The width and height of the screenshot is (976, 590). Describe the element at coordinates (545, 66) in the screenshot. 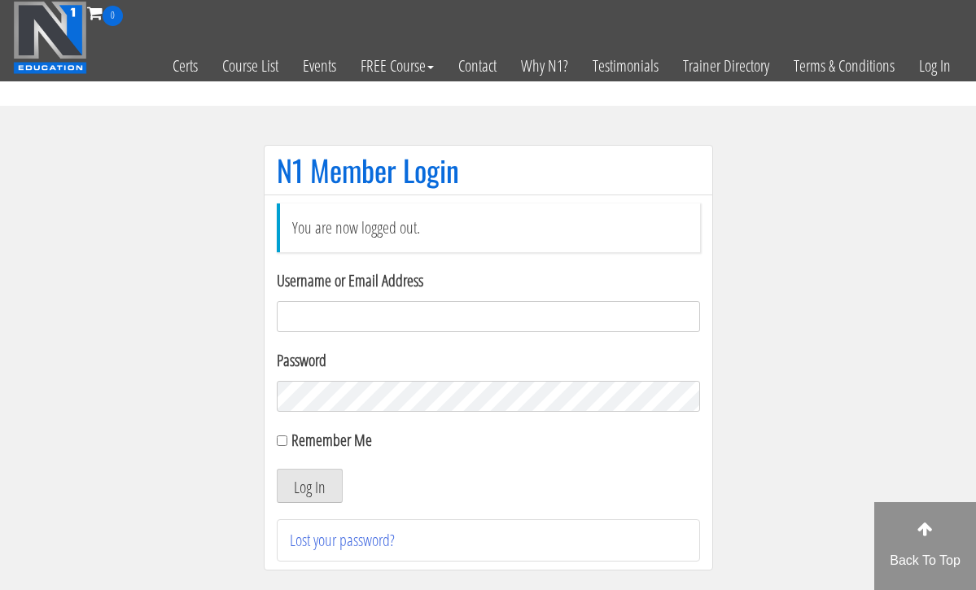

I see `a: Why N1?` at that location.